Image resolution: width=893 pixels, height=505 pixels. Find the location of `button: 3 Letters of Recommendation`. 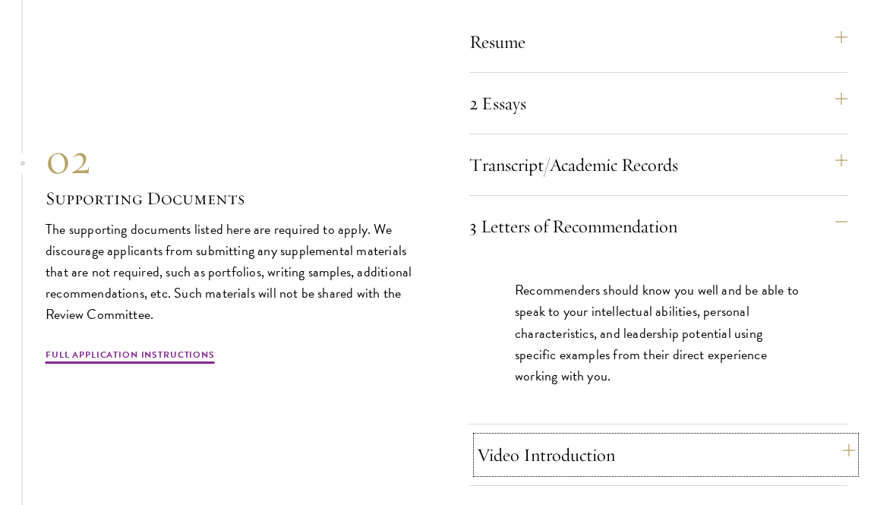

button: 3 Letters of Recommendation is located at coordinates (659, 226).